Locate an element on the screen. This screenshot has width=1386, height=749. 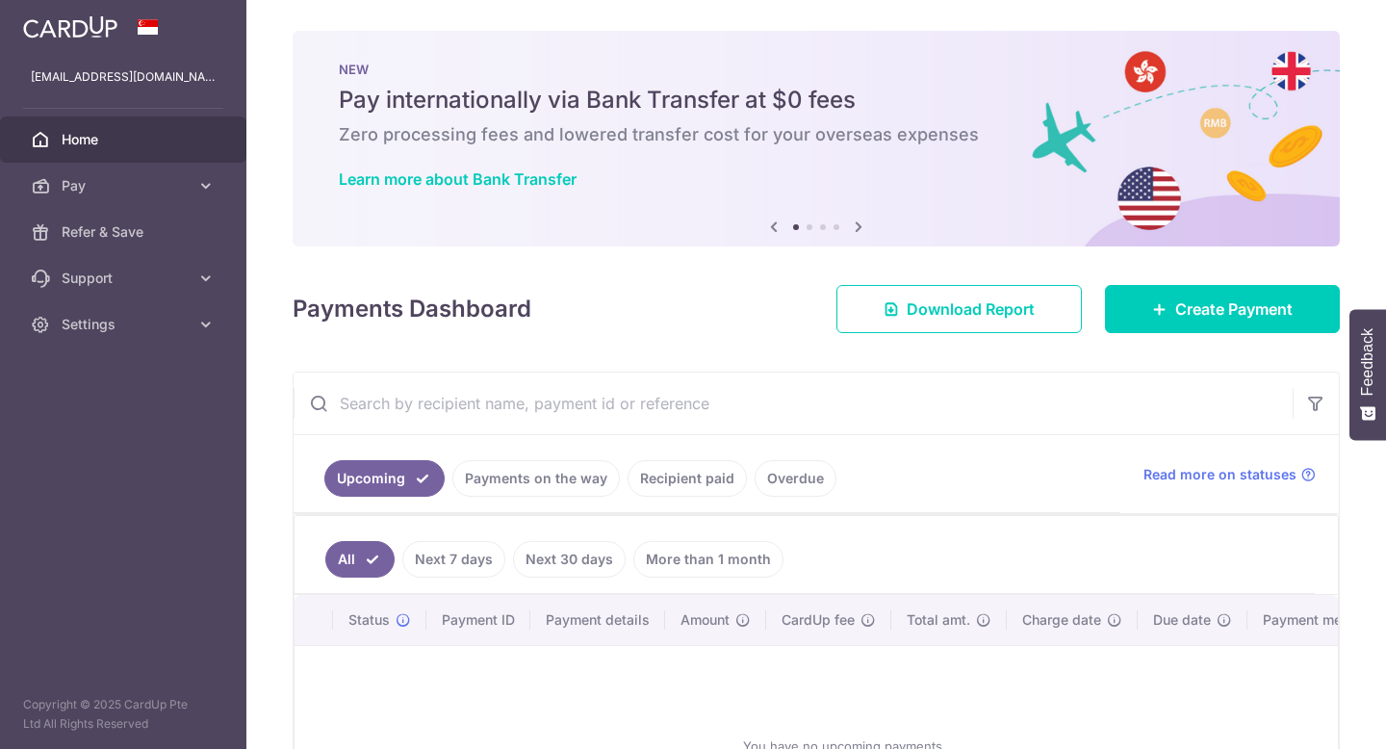
span: Read more on statuses is located at coordinates (1219, 474).